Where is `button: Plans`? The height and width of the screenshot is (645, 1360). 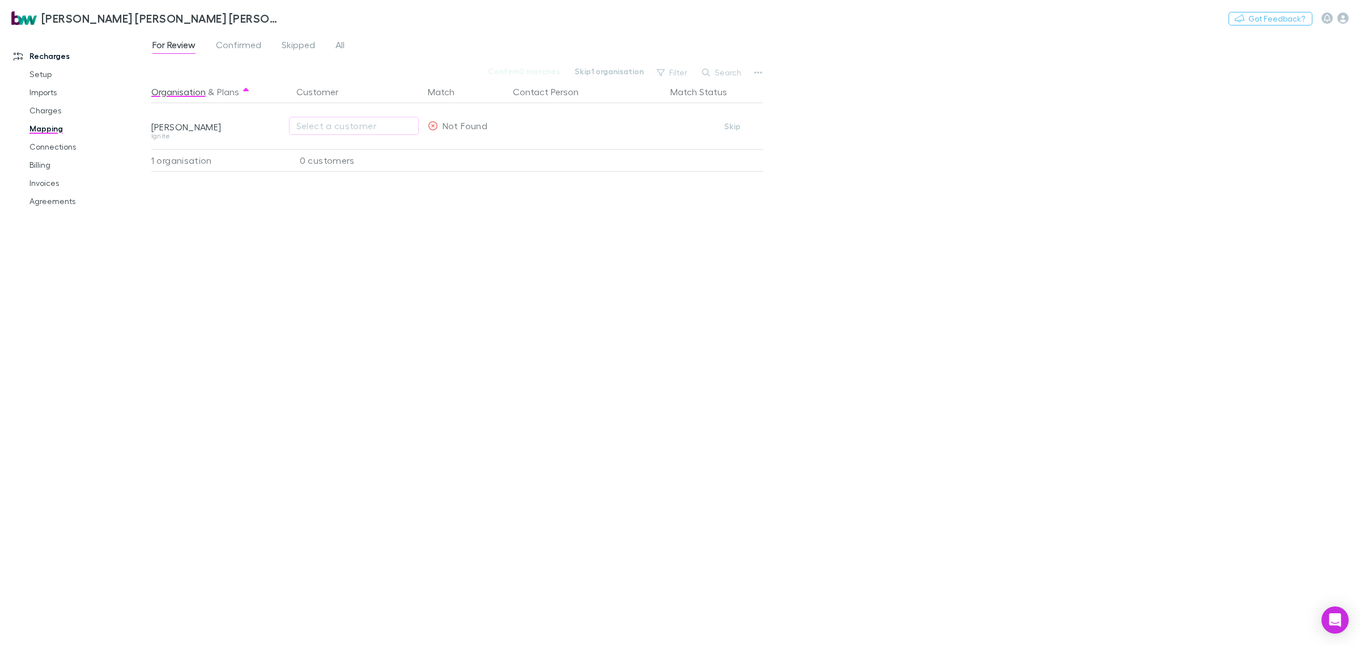
button: Plans is located at coordinates (228, 92).